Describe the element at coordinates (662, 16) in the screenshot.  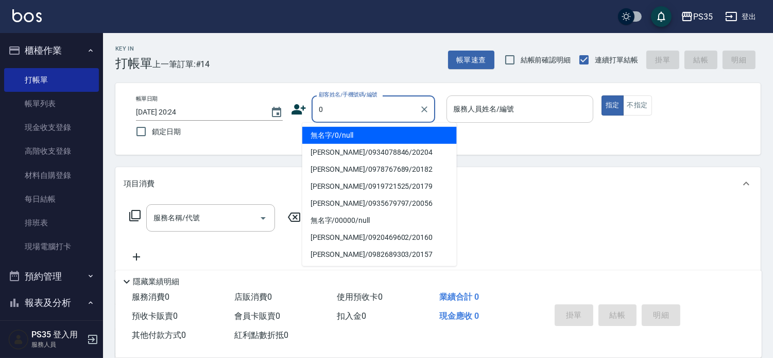
I see `button: save` at that location.